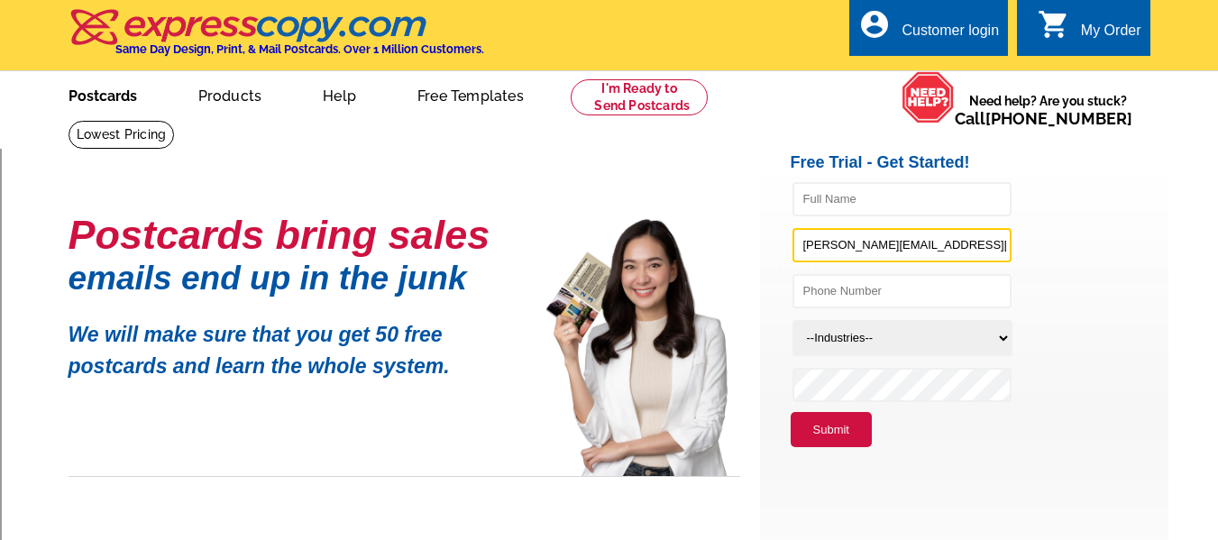  What do you see at coordinates (103, 94) in the screenshot?
I see `a: Postcards` at bounding box center [103, 94].